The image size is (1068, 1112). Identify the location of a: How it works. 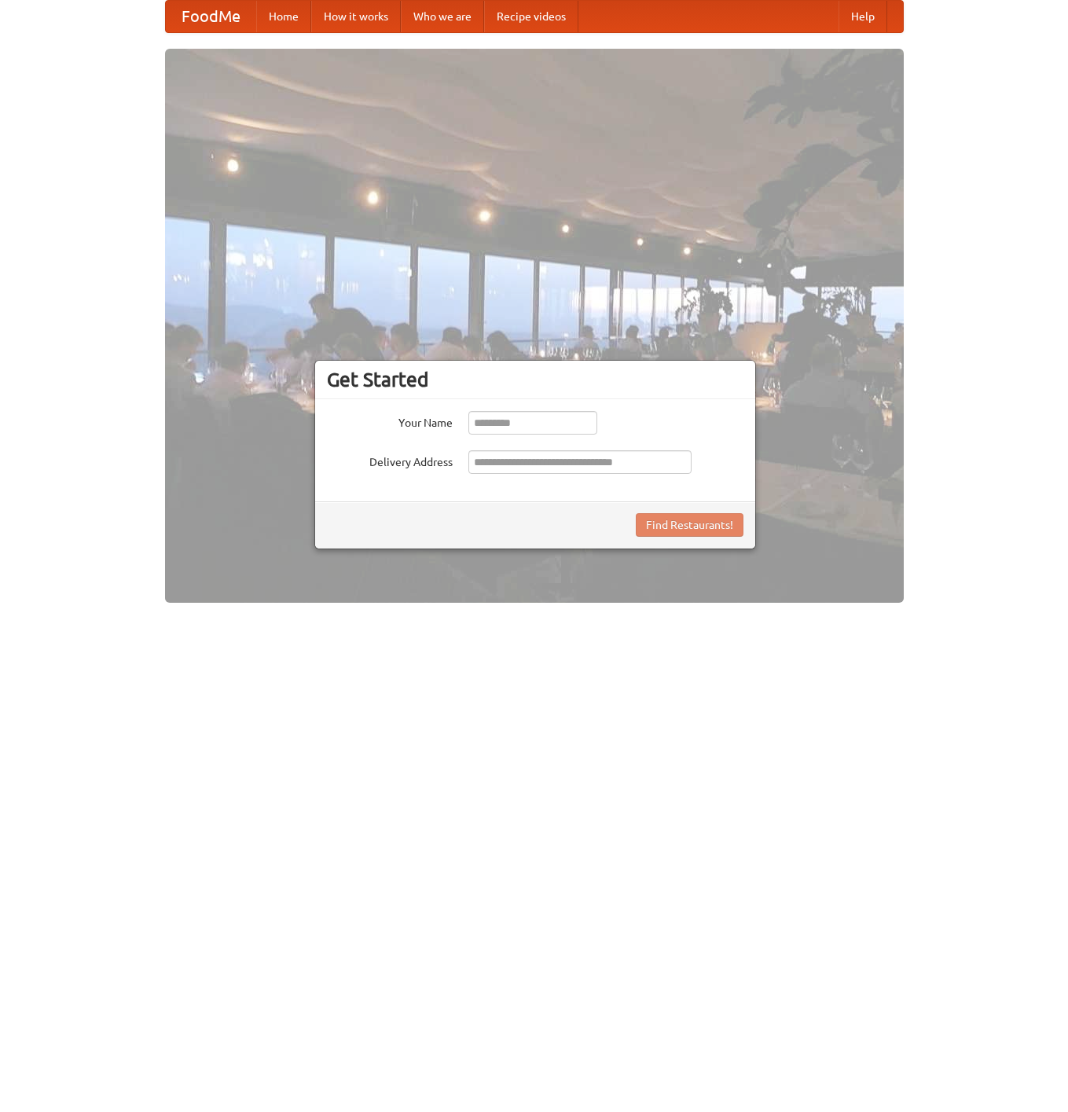
(356, 17).